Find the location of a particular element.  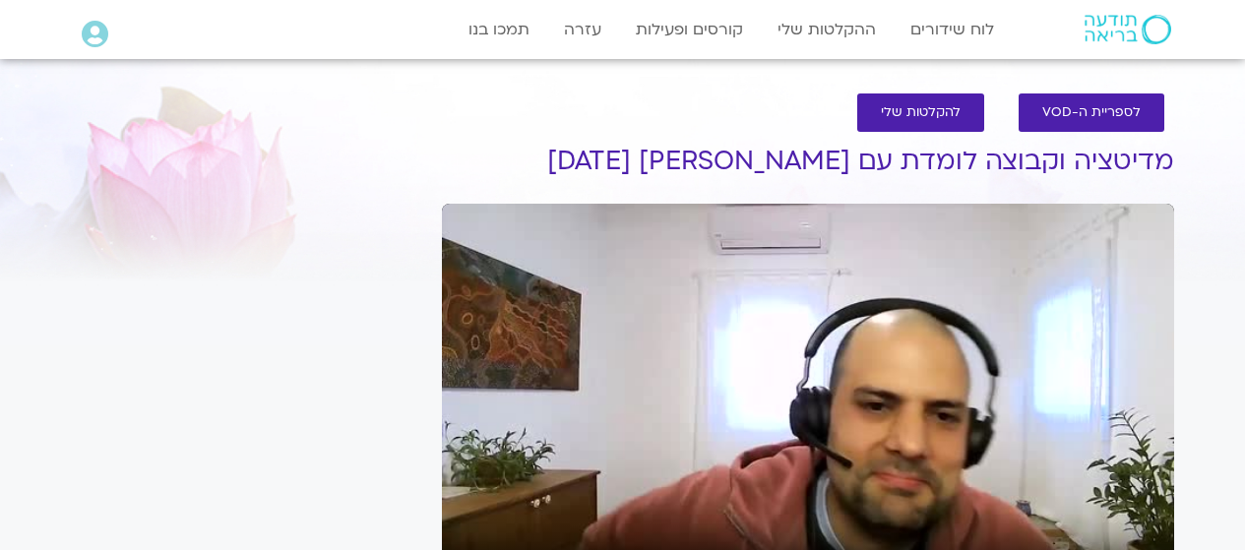

a: לספריית ה-VOD is located at coordinates (1091, 112).